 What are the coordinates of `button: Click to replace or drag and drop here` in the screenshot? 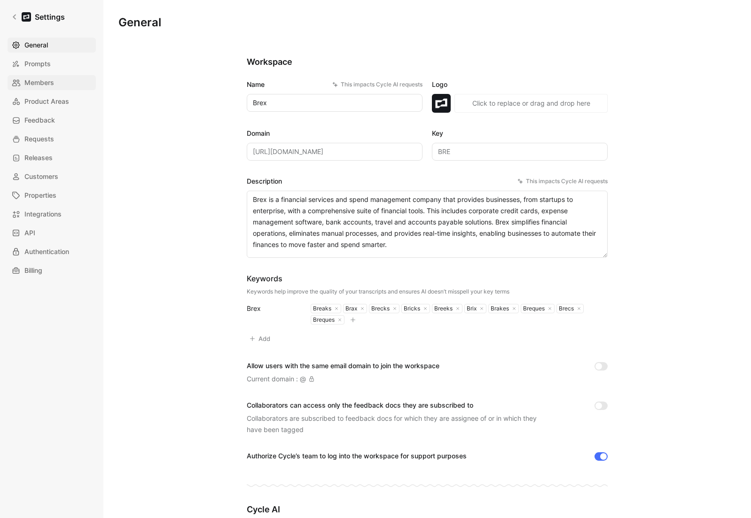 It's located at (531, 103).